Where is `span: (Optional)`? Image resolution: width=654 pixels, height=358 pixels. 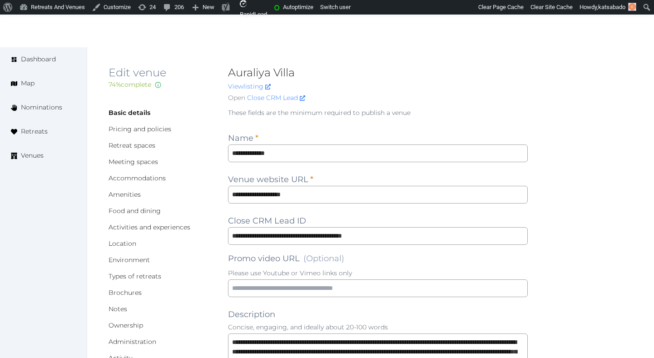 span: (Optional) is located at coordinates (324, 258).